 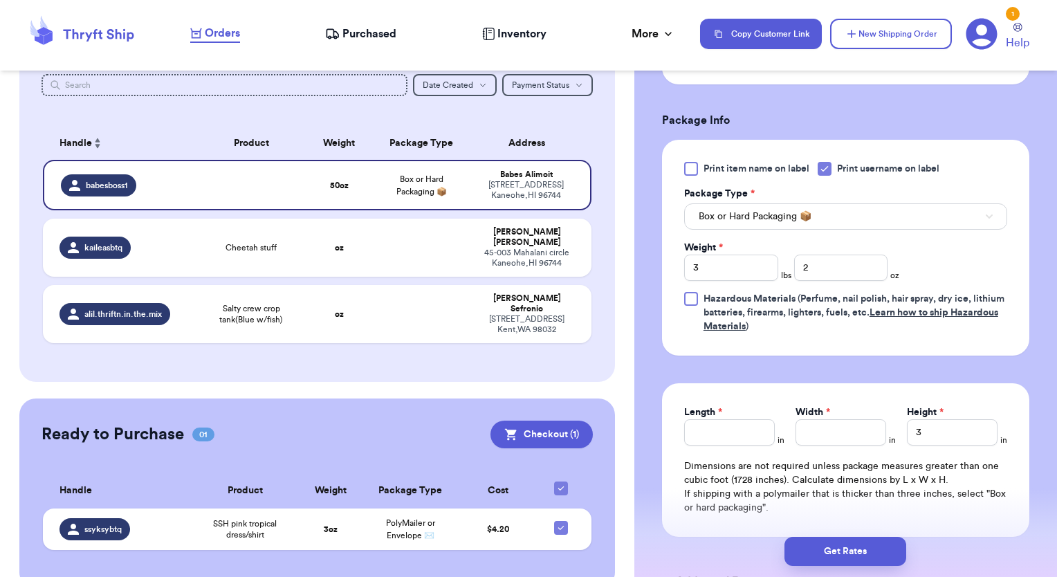 I want to click on span: SSH pink tropical dress/shirt, so click(x=245, y=529).